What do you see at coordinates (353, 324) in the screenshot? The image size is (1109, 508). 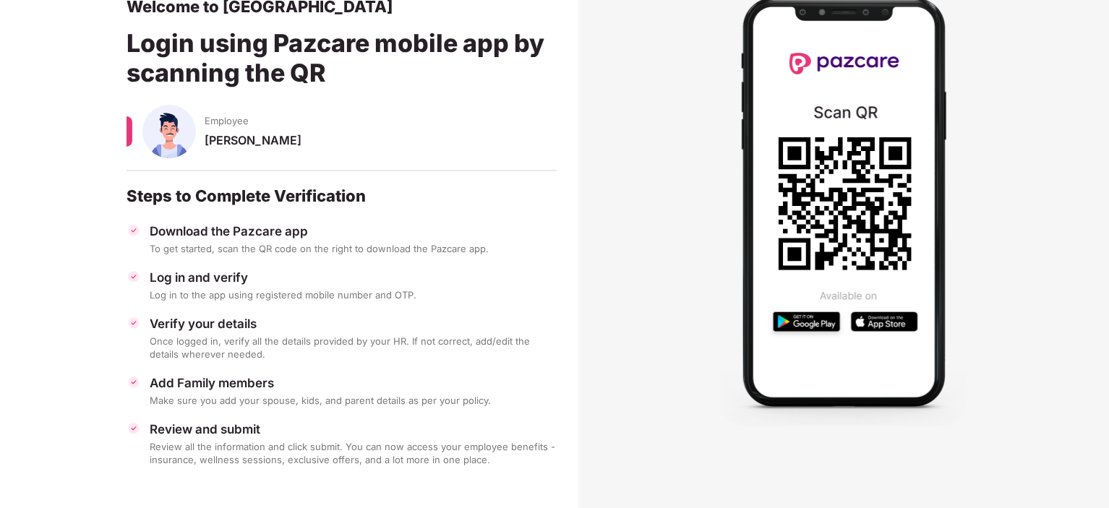 I see `div: Verify your details` at bounding box center [353, 324].